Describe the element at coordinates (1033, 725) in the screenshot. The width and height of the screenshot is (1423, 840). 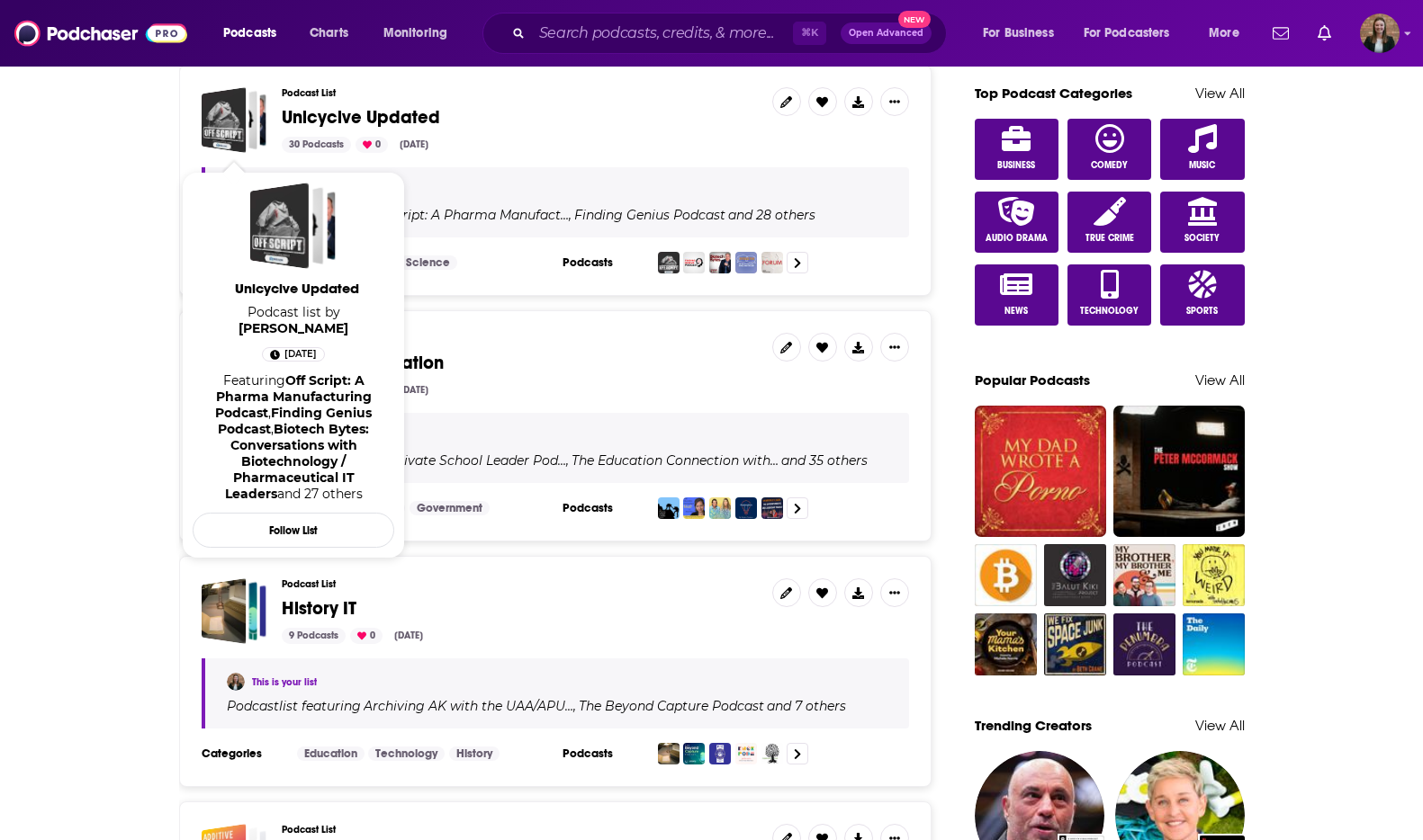
I see `a: Trending Creators` at that location.